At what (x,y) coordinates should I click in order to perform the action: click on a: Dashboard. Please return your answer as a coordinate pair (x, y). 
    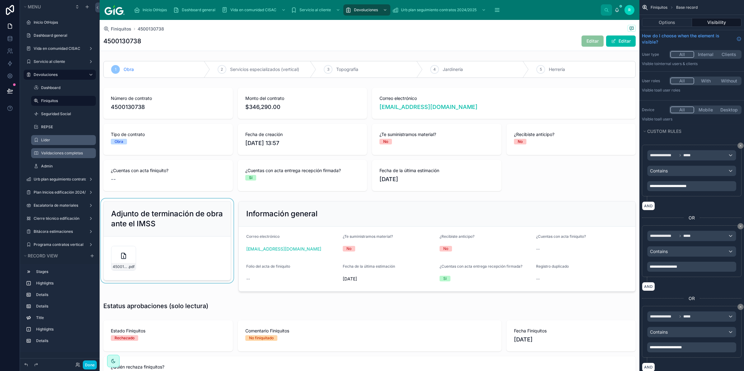
    Looking at the image, I should click on (67, 88).